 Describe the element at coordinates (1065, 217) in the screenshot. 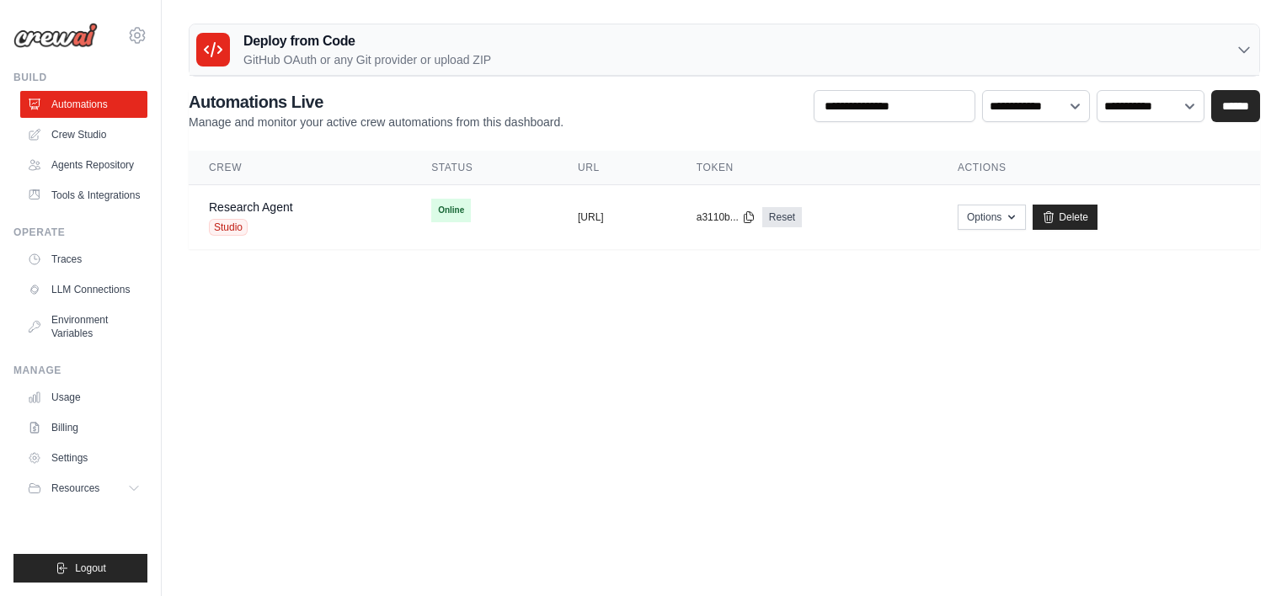

I see `a: Delete` at that location.